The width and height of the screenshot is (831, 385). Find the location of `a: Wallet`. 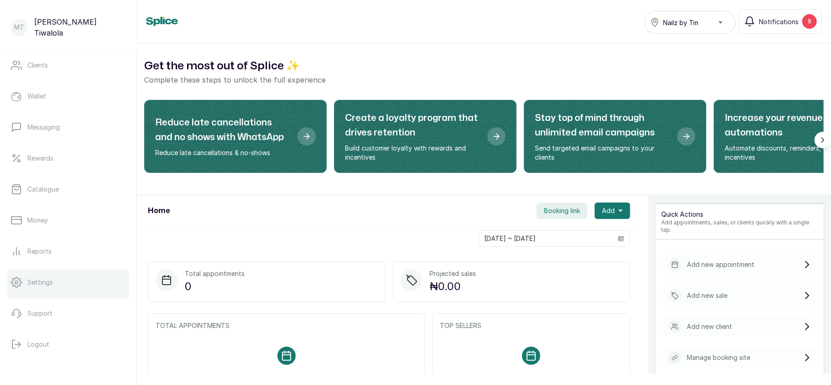

a: Wallet is located at coordinates (68, 96).